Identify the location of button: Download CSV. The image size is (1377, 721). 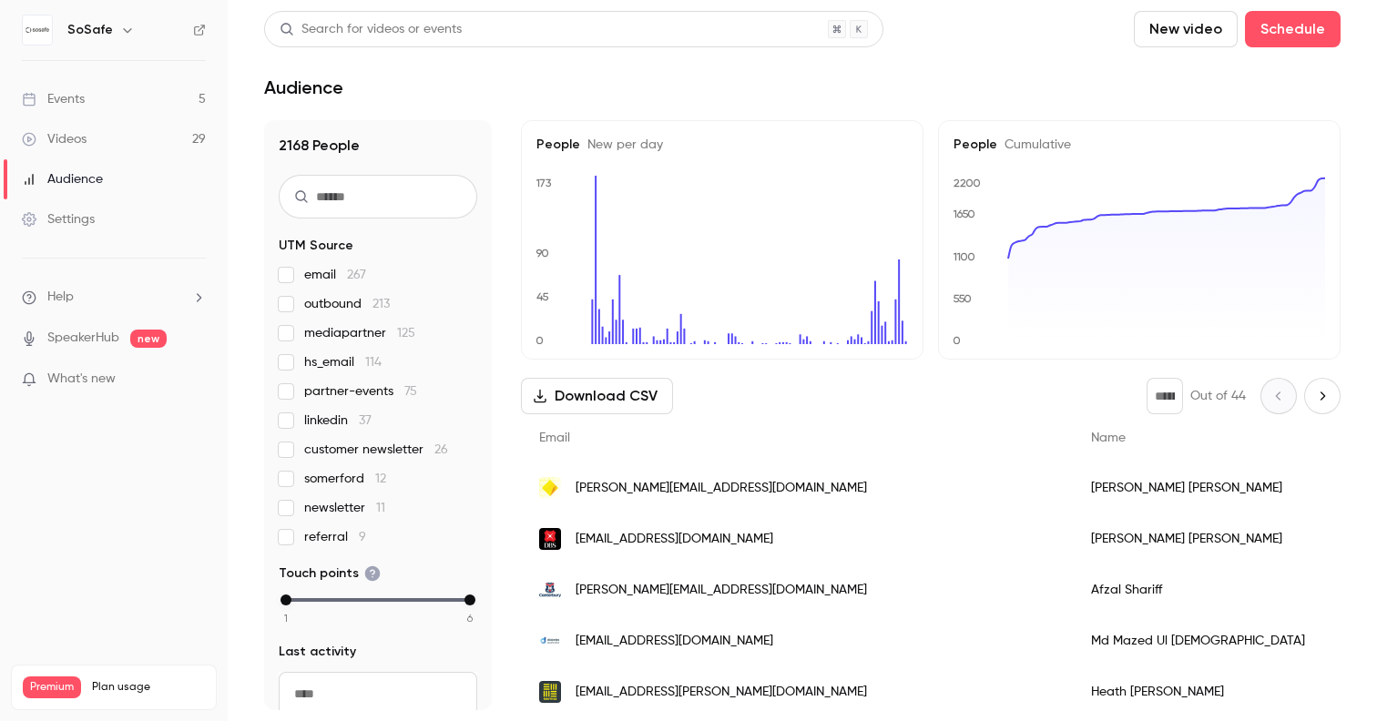
(597, 396).